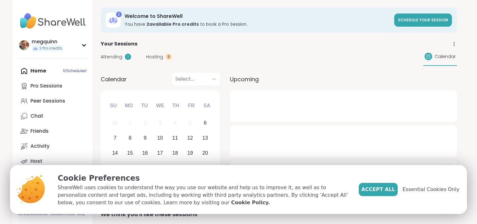  What do you see at coordinates (115, 138) in the screenshot?
I see `div: Choose Sunday, September 7th, 2025` at bounding box center [115, 138].